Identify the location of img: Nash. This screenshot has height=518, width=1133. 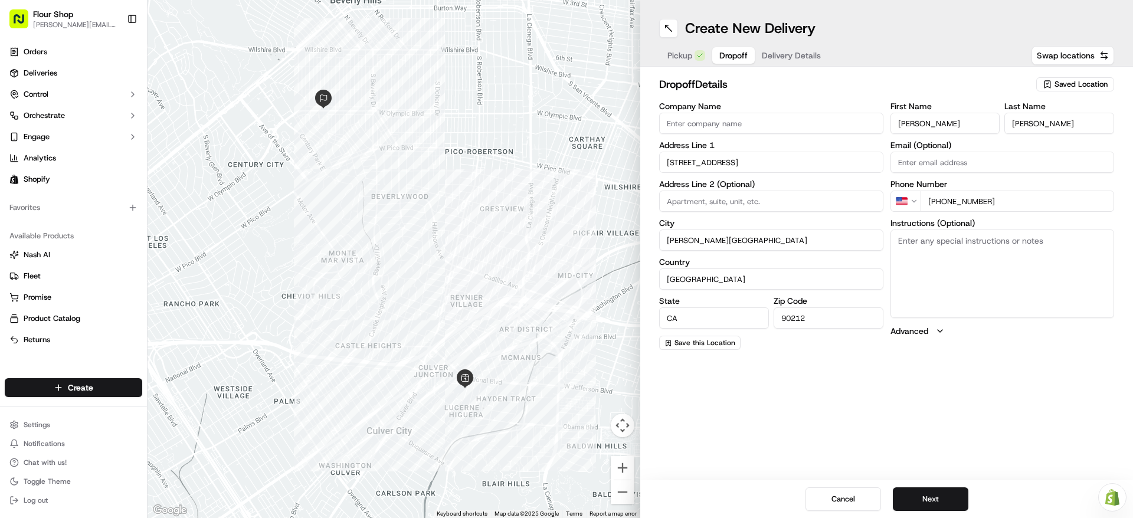
(24, 24).